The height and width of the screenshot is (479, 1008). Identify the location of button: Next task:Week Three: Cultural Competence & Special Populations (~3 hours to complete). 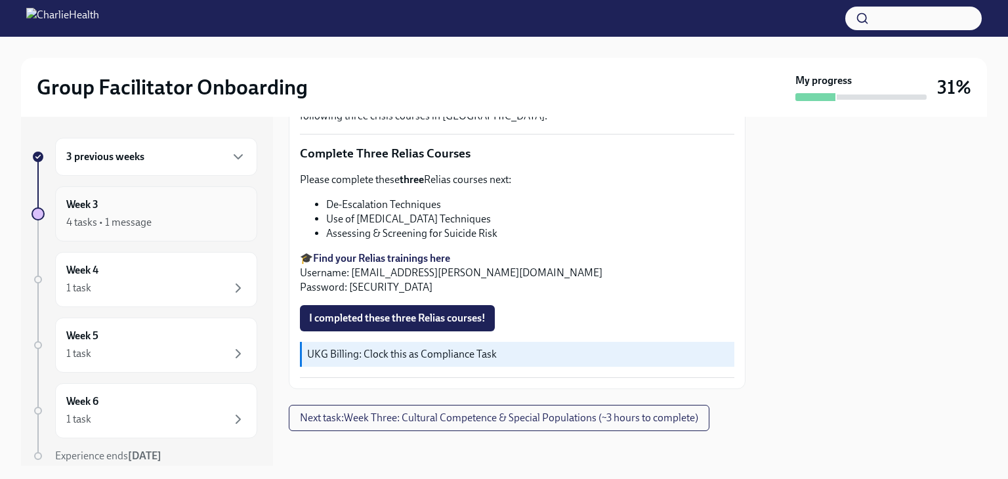
(499, 418).